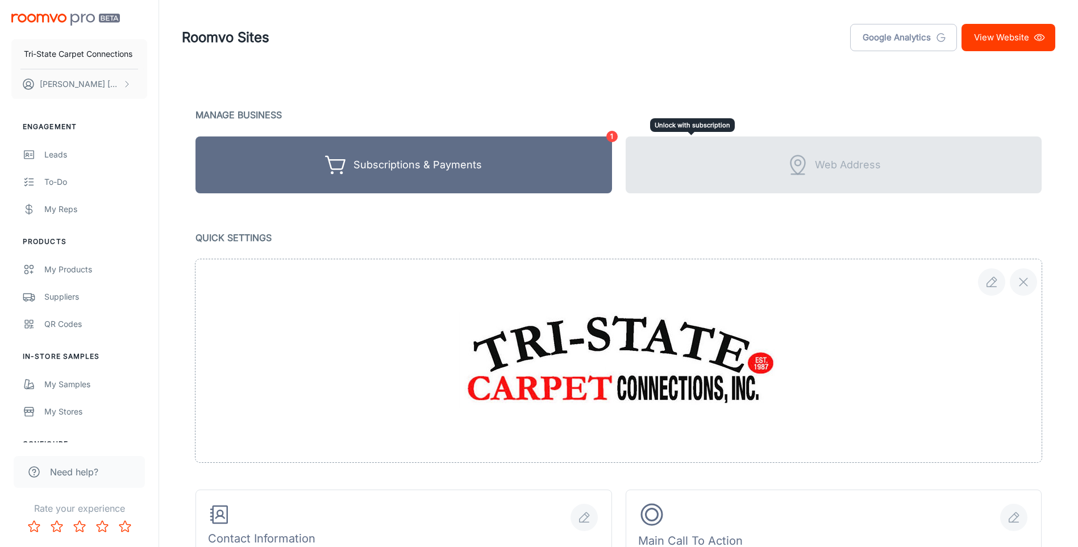 This screenshot has width=1078, height=547. What do you see at coordinates (96, 209) in the screenshot?
I see `div: My Reps` at bounding box center [96, 209].